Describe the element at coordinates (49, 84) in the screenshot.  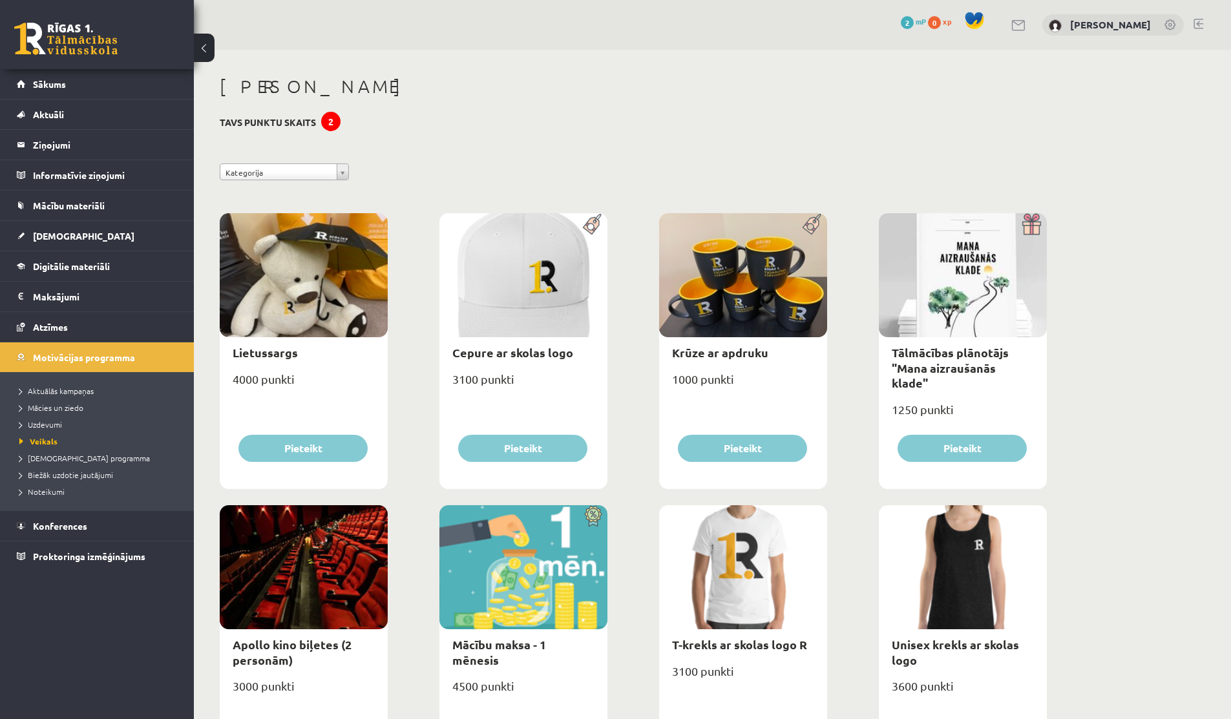
I see `span: Sākums` at that location.